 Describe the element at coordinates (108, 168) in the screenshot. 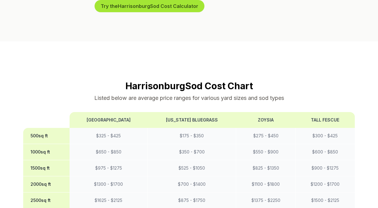

I see `td: $ 975 - $ 1275` at that location.